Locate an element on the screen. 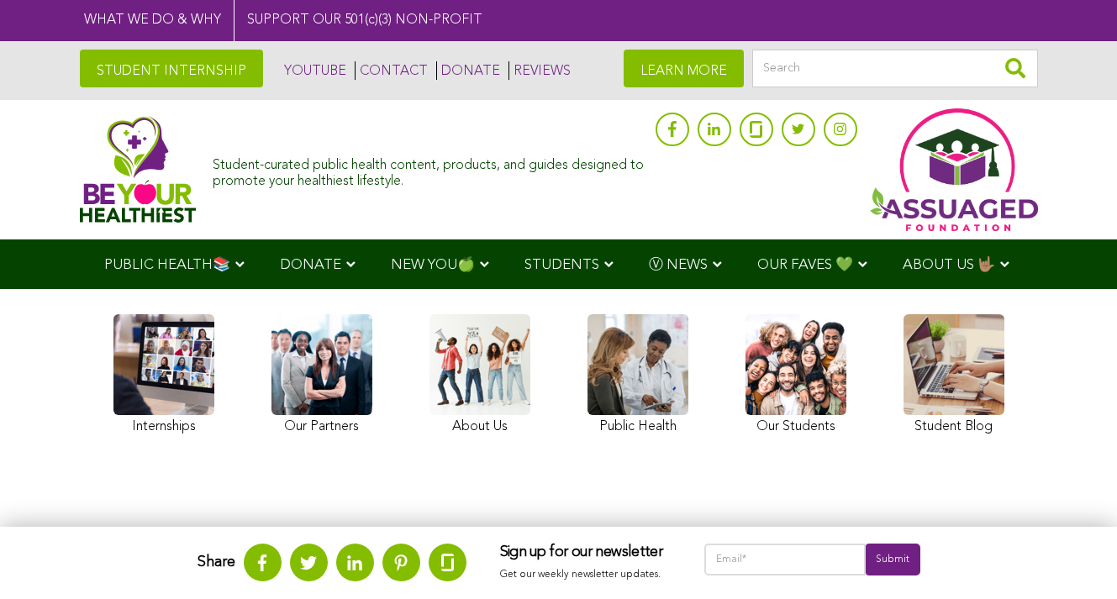  span: OUR FAVES 💚 is located at coordinates (805, 265).